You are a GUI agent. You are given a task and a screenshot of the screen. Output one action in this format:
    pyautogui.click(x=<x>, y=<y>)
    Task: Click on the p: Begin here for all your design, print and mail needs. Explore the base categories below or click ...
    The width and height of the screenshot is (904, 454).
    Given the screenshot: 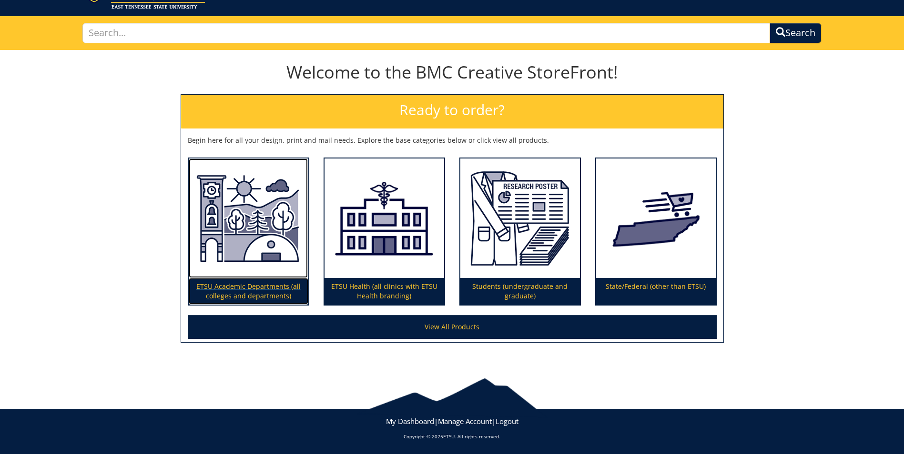 What is the action you would take?
    pyautogui.click(x=452, y=141)
    